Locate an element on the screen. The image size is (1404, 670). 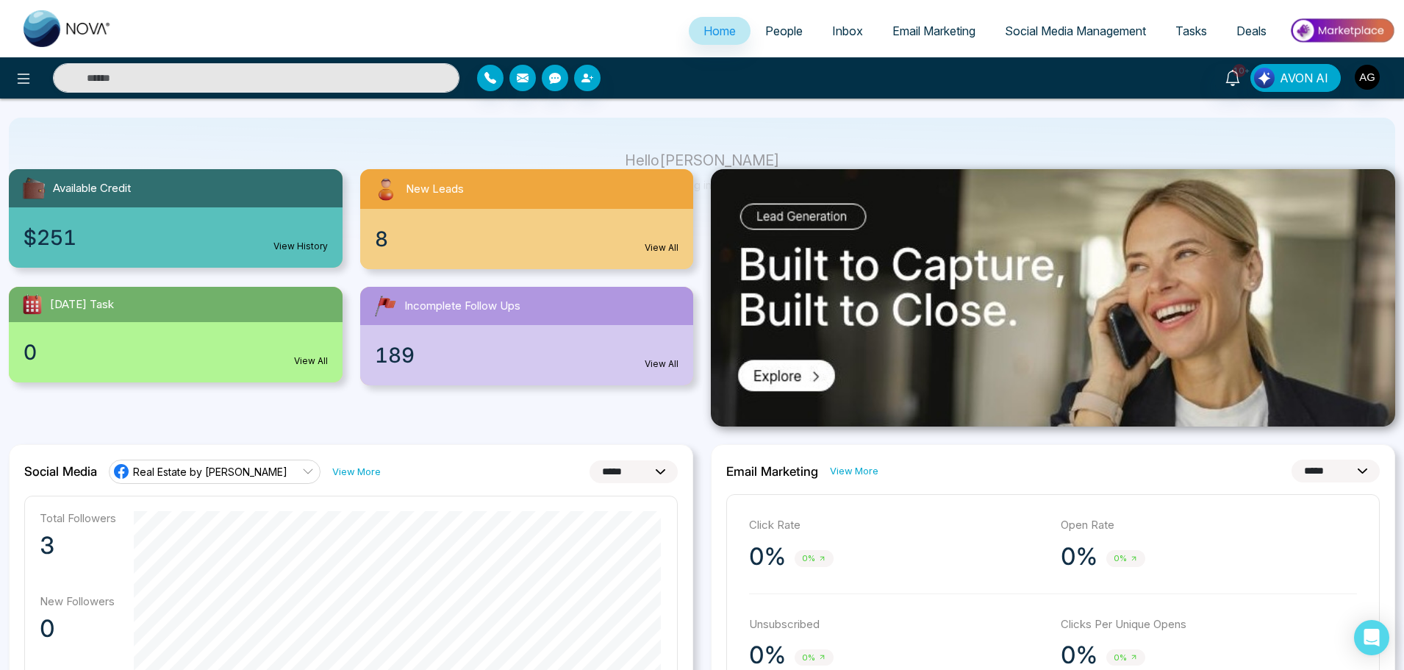
span: Deals is located at coordinates (1251, 31).